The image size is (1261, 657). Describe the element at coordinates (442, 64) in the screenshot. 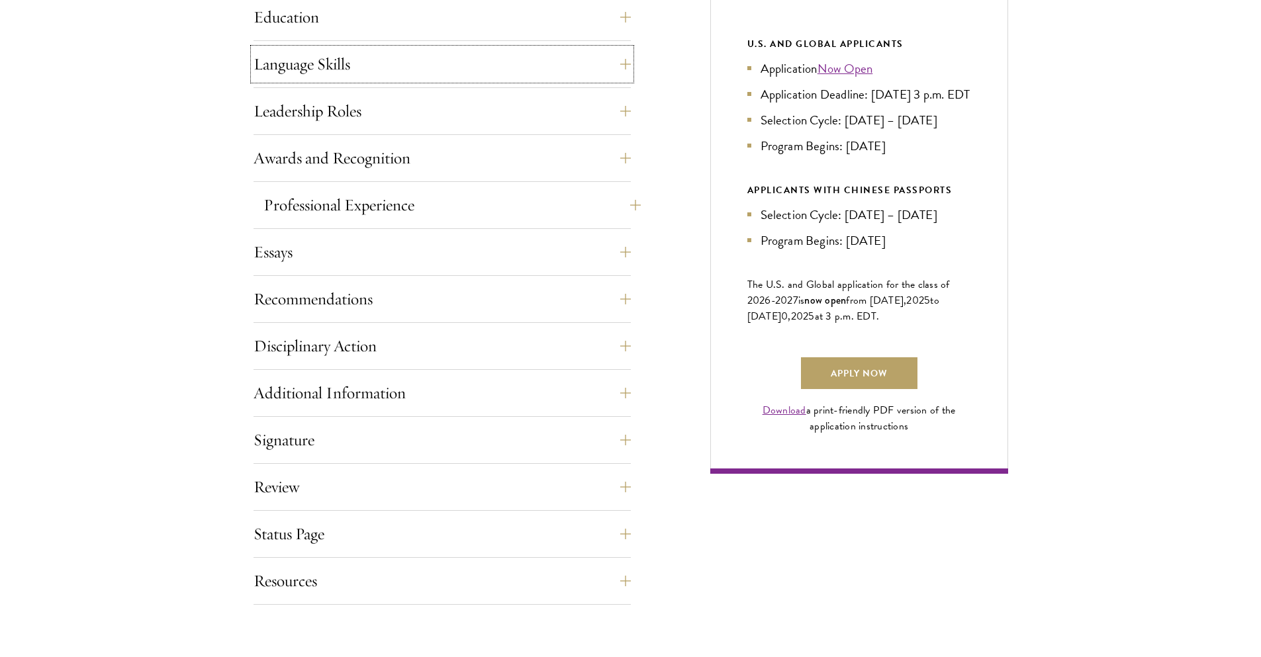

I see `button: Language Skills` at that location.